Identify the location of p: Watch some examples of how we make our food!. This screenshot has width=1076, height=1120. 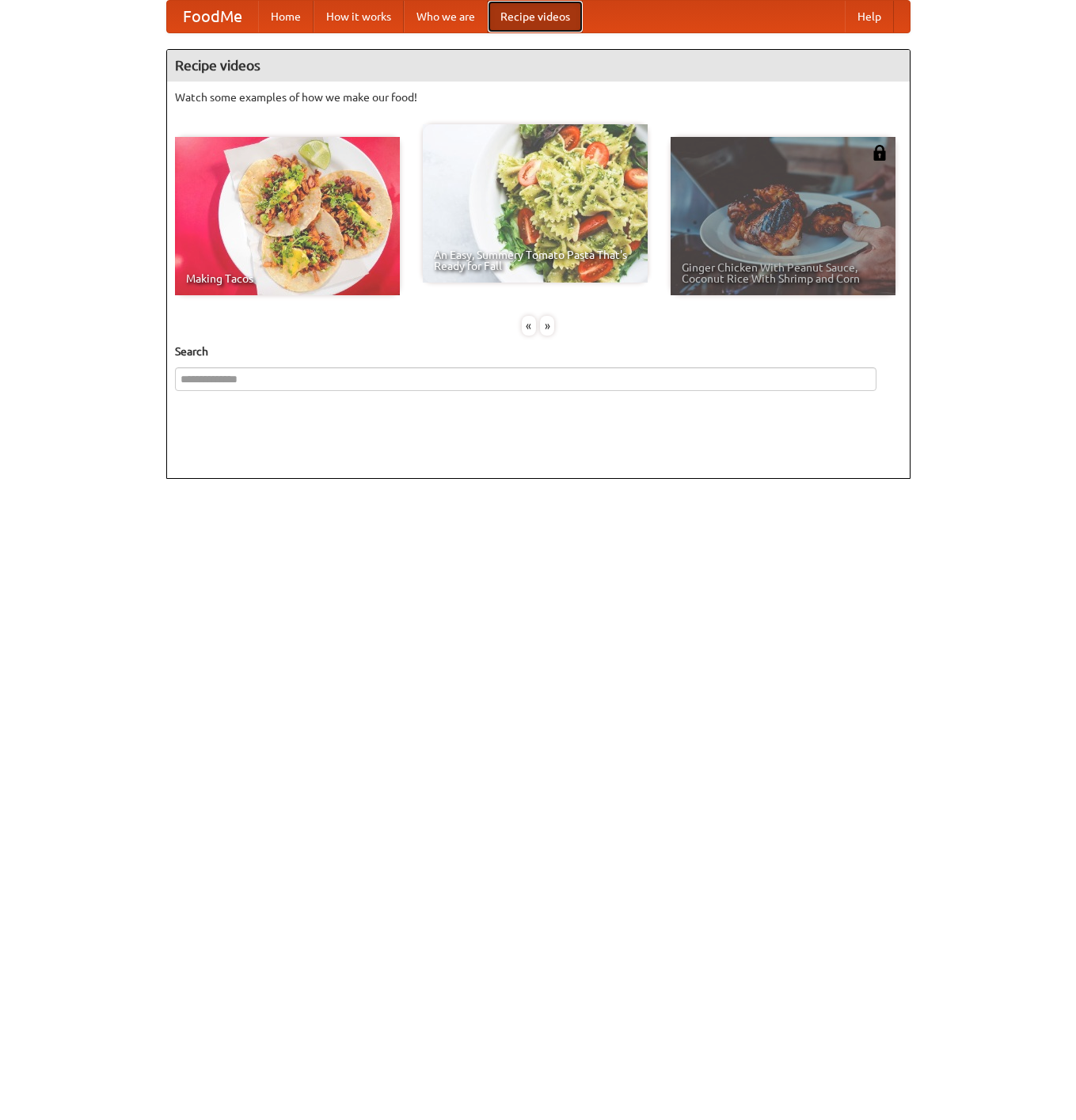
(538, 98).